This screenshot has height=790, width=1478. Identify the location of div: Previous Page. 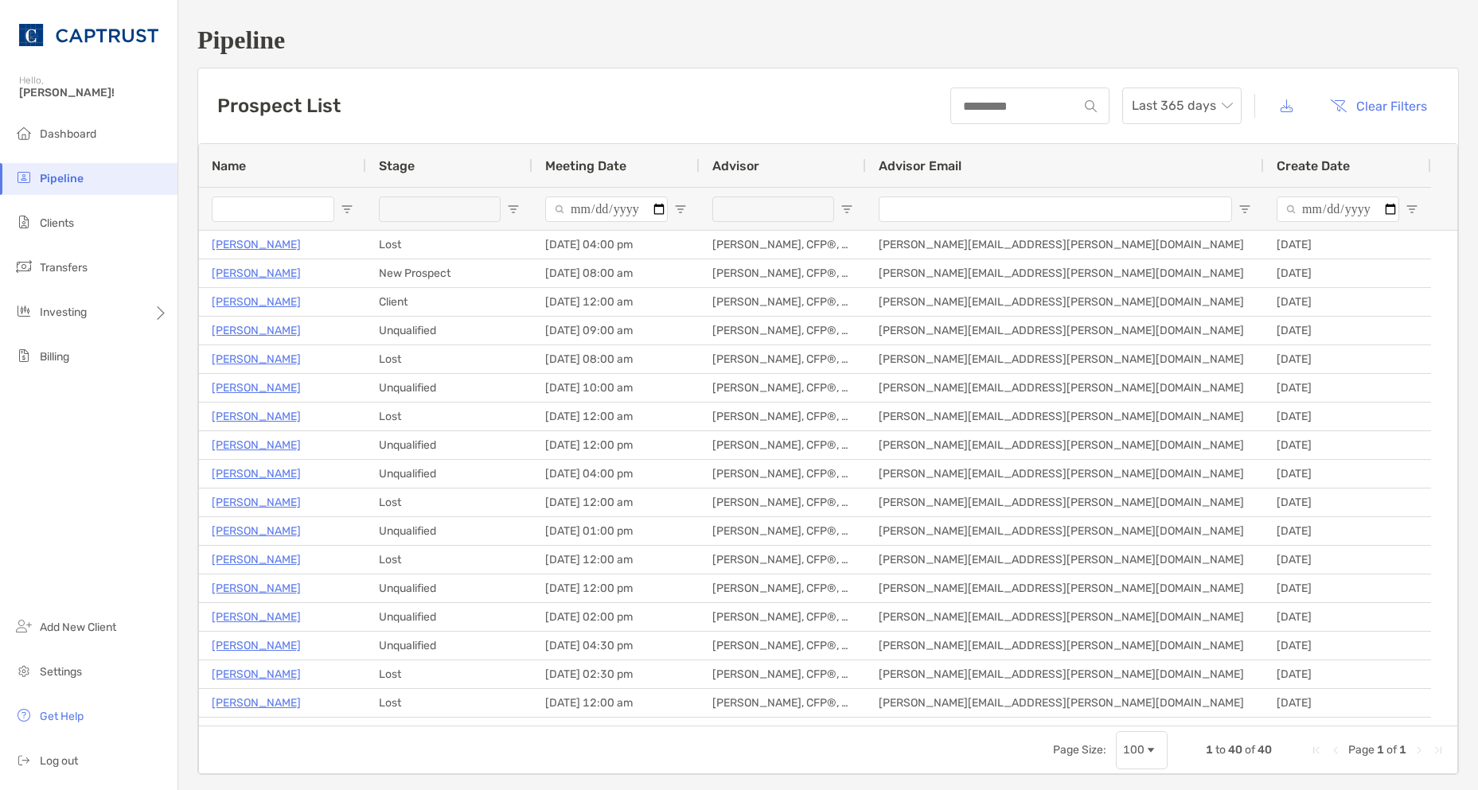
(1336, 751).